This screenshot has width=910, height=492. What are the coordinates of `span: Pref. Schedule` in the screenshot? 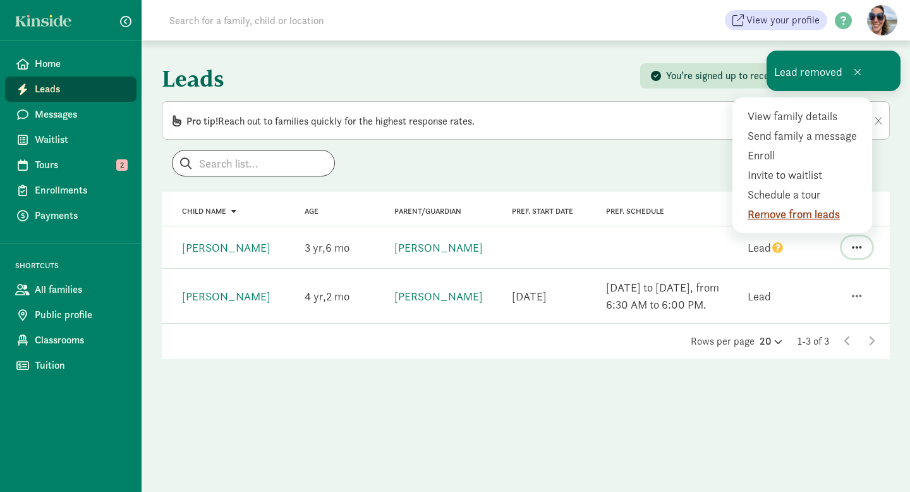 It's located at (635, 211).